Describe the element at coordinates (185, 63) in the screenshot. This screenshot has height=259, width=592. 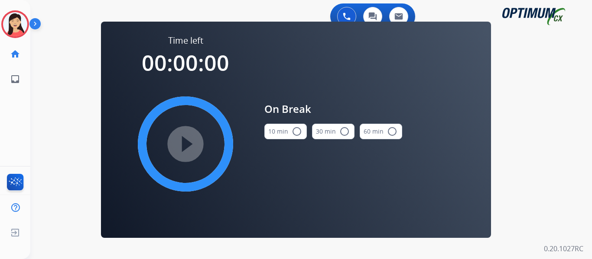
I see `span: 00:00:00` at that location.